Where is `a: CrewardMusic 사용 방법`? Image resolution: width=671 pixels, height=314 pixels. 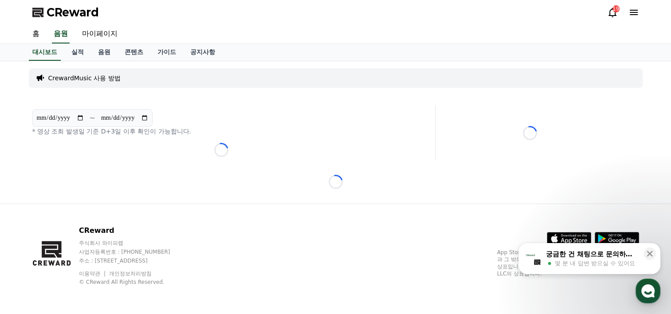
a: CrewardMusic 사용 방법 is located at coordinates (84, 78).